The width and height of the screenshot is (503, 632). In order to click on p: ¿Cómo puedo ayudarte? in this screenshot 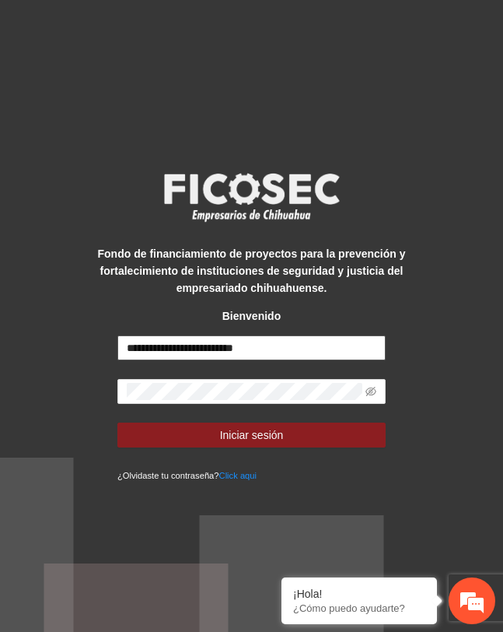, I will do `click(359, 608)`.